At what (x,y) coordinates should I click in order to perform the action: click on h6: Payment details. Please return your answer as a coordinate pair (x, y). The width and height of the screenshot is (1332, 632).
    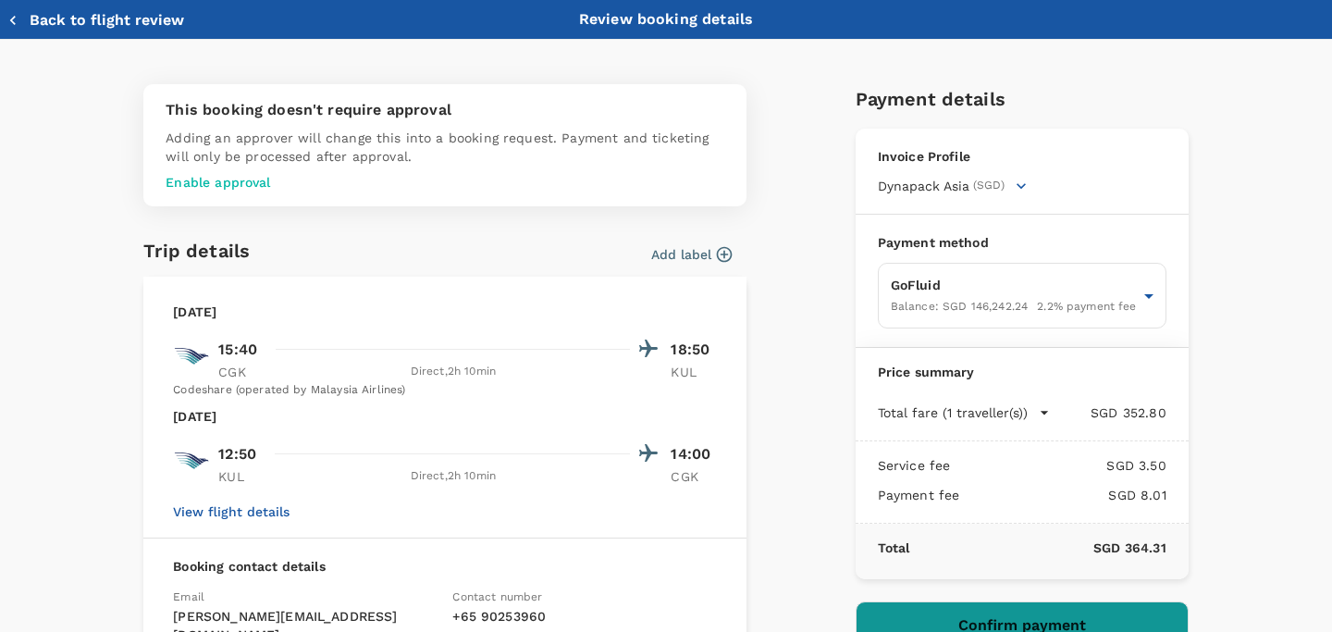
    Looking at the image, I should click on (1022, 99).